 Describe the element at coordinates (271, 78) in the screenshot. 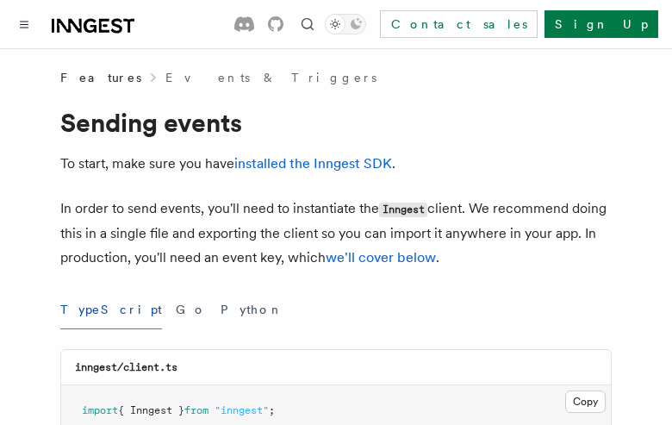

I see `a: Events & Triggers` at that location.